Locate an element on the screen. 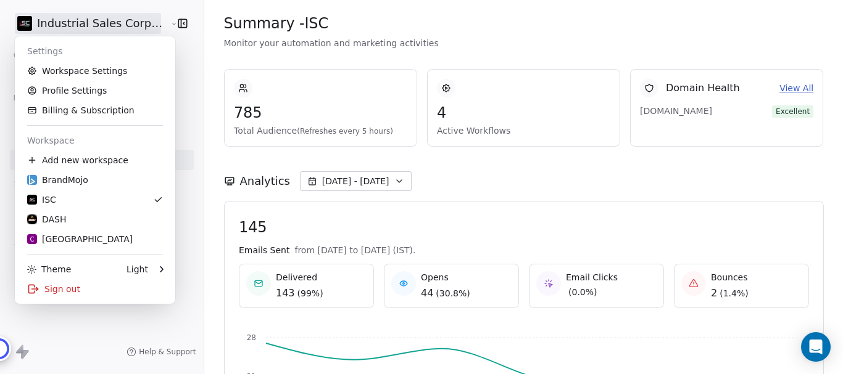 This screenshot has height=374, width=843. img: Dash-Circle_logo.png is located at coordinates (32, 220).